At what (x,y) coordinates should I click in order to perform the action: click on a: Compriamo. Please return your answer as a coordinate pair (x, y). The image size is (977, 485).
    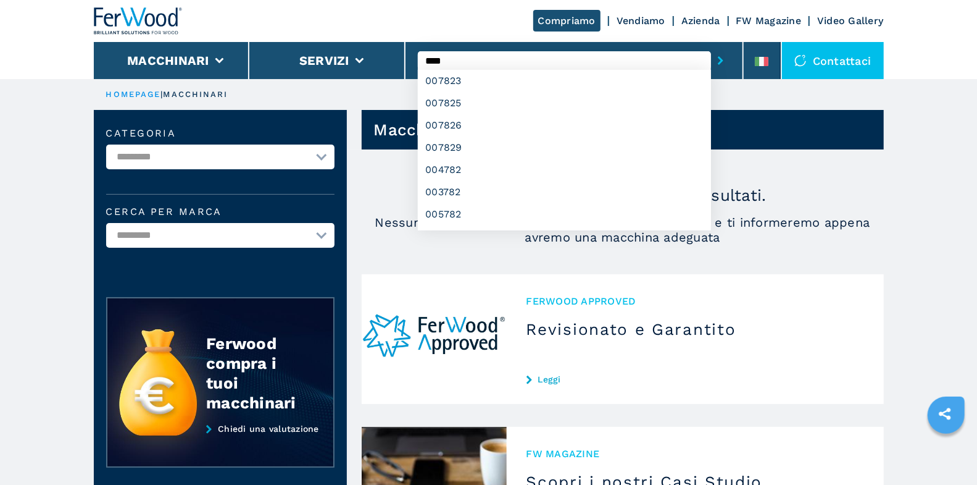
    Looking at the image, I should click on (567, 20).